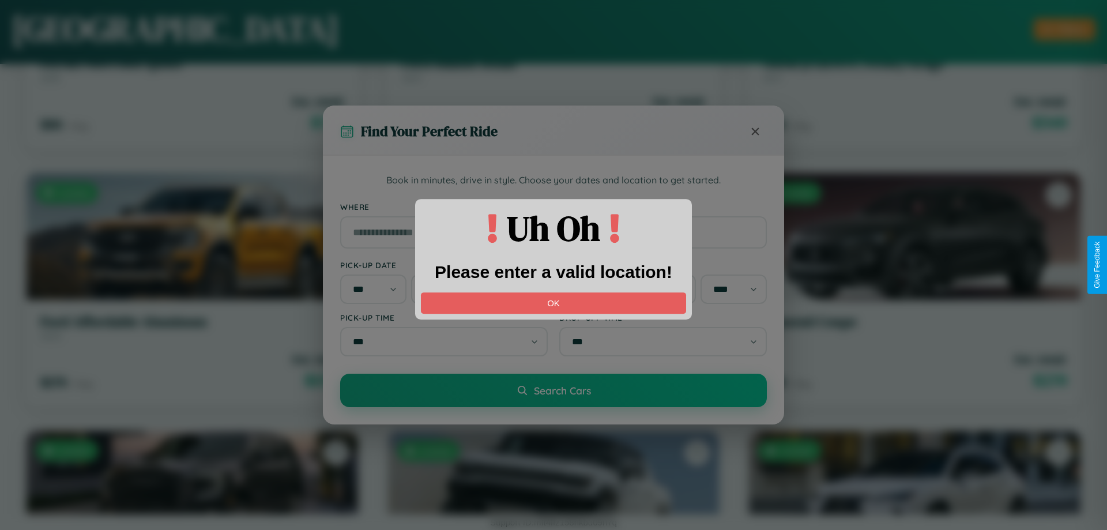 This screenshot has width=1107, height=530. What do you see at coordinates (553, 206) in the screenshot?
I see `label: Where` at bounding box center [553, 206].